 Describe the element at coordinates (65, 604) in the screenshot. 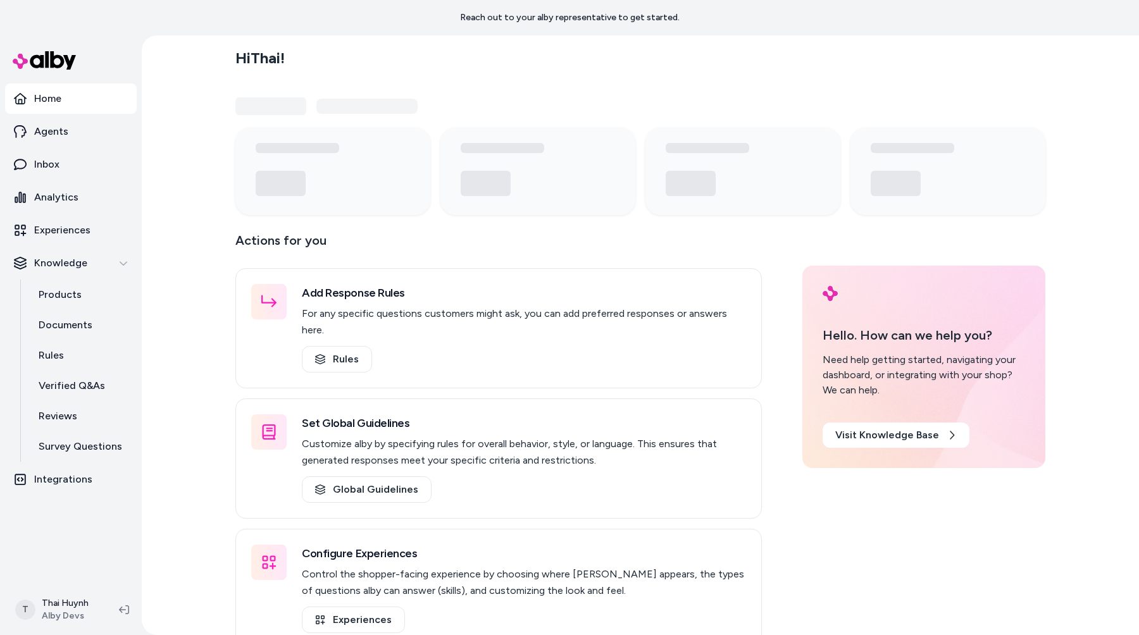

I see `p: Thai Huynh` at that location.